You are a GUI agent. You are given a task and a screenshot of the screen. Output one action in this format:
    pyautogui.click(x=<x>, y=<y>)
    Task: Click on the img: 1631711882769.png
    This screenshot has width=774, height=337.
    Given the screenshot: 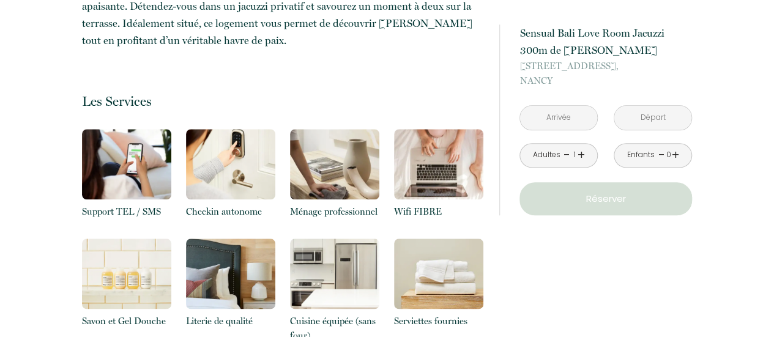 What is the action you would take?
    pyautogui.click(x=335, y=164)
    